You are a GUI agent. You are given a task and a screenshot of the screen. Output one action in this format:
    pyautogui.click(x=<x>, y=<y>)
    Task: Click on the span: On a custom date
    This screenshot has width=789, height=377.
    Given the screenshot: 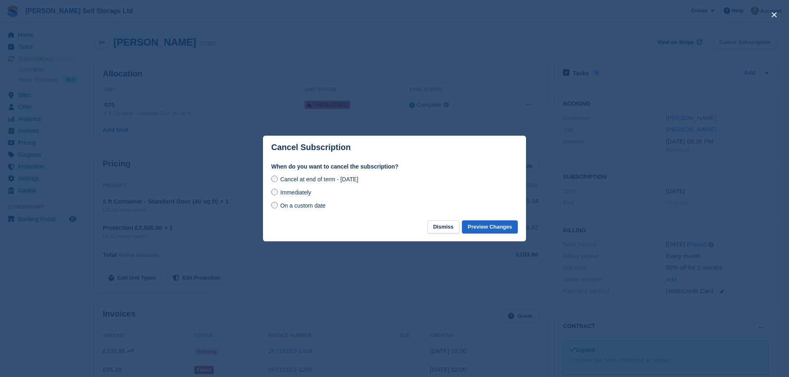 What is the action you would take?
    pyautogui.click(x=303, y=206)
    